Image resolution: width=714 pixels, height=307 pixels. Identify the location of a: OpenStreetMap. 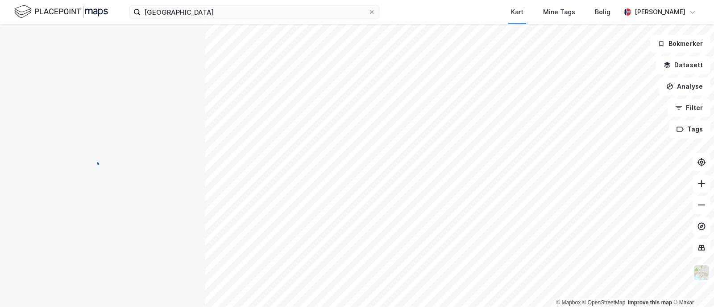
(603, 303).